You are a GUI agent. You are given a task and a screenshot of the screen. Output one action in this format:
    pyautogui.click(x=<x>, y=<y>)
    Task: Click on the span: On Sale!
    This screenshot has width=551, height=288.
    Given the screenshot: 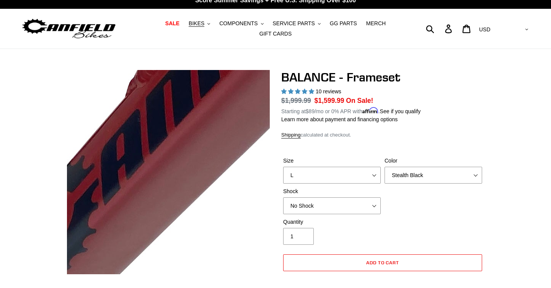 What is the action you would take?
    pyautogui.click(x=359, y=101)
    